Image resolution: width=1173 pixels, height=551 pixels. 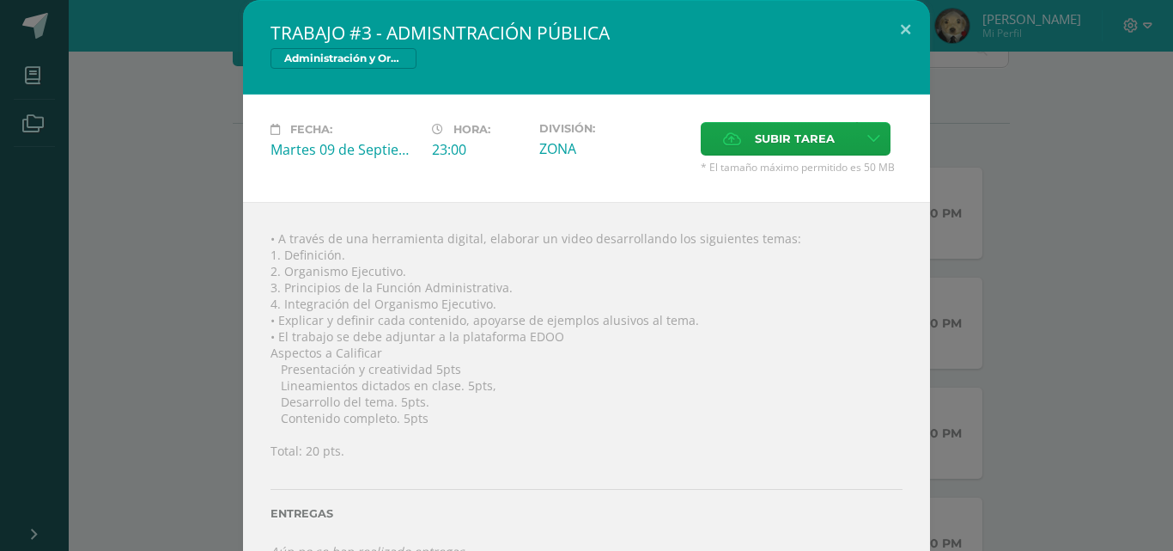 What do you see at coordinates (613, 128) in the screenshot?
I see `label: División:` at bounding box center [613, 128].